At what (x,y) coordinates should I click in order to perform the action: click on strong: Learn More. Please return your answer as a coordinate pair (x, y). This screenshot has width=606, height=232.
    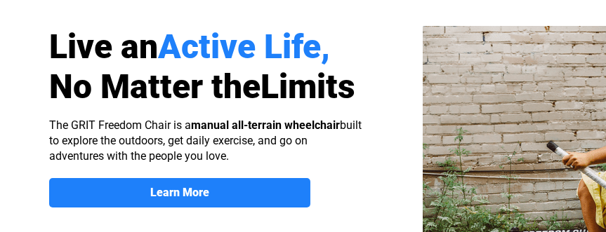
    Looking at the image, I should click on (180, 192).